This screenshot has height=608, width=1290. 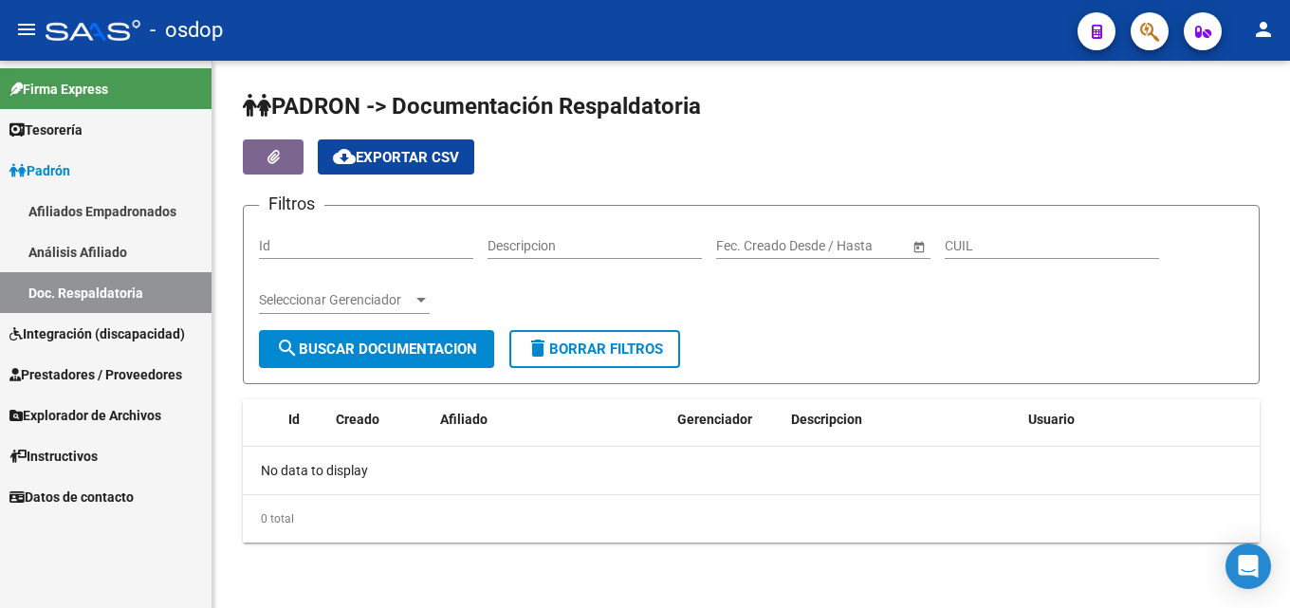 What do you see at coordinates (396, 157) in the screenshot?
I see `button: Exportar CSV` at bounding box center [396, 157].